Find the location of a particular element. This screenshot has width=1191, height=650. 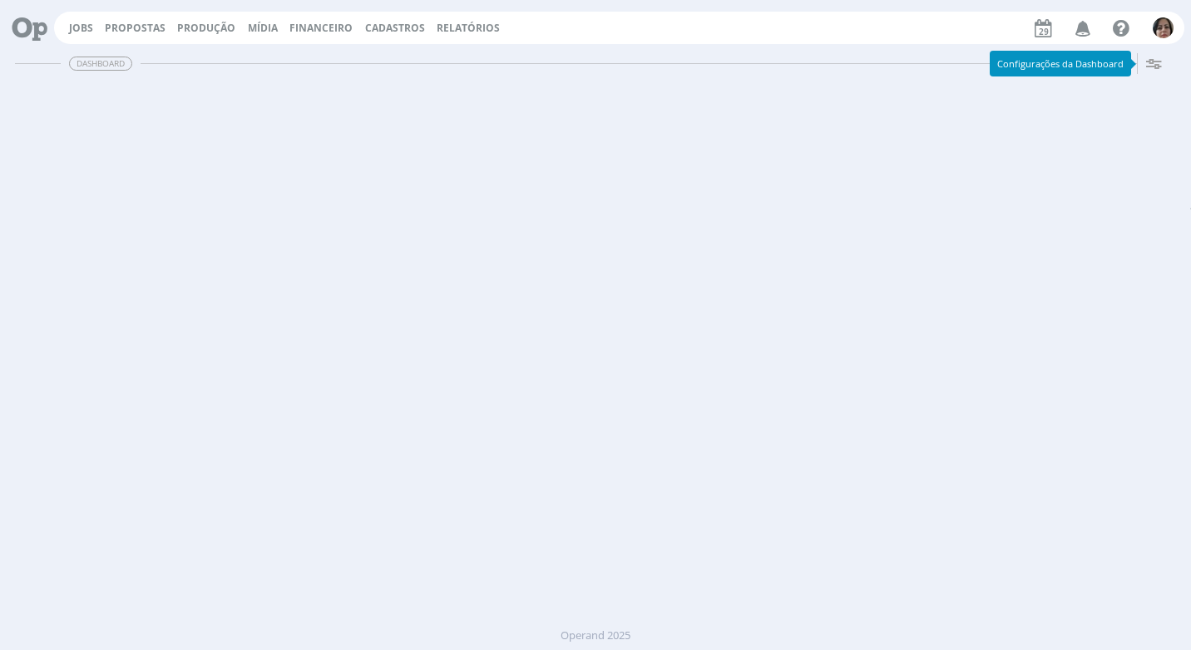

button: Propostas is located at coordinates (135, 28).